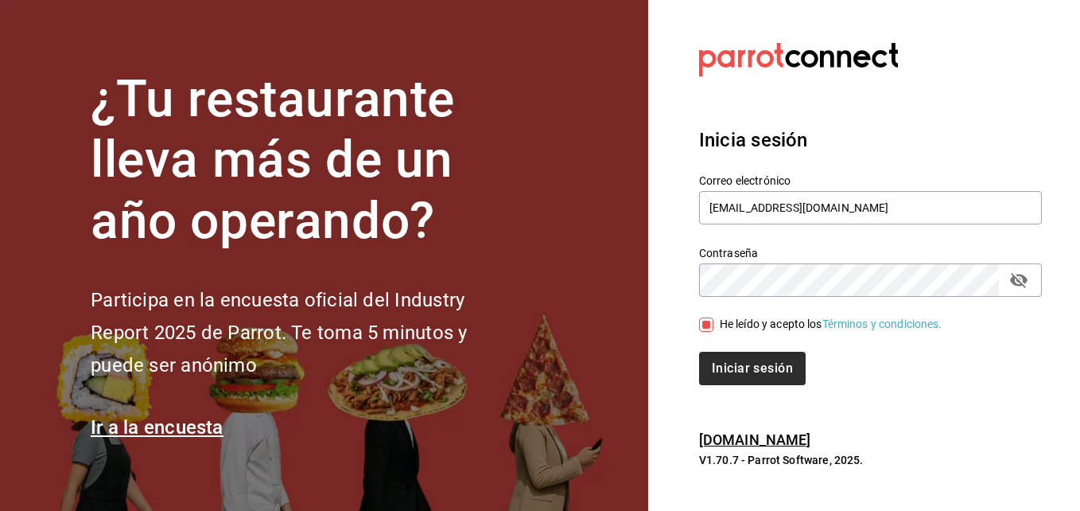 The image size is (1080, 511). I want to click on div: He leído y acepto los, so click(831, 324).